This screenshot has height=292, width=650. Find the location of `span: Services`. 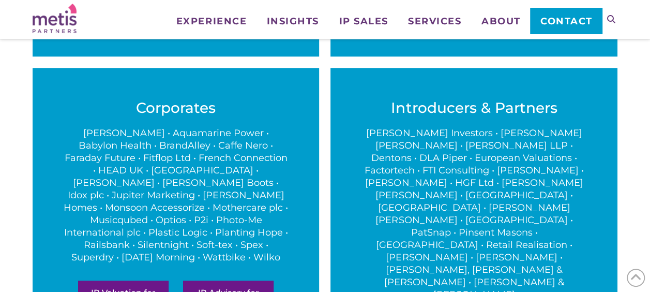

span: Services is located at coordinates (435, 21).